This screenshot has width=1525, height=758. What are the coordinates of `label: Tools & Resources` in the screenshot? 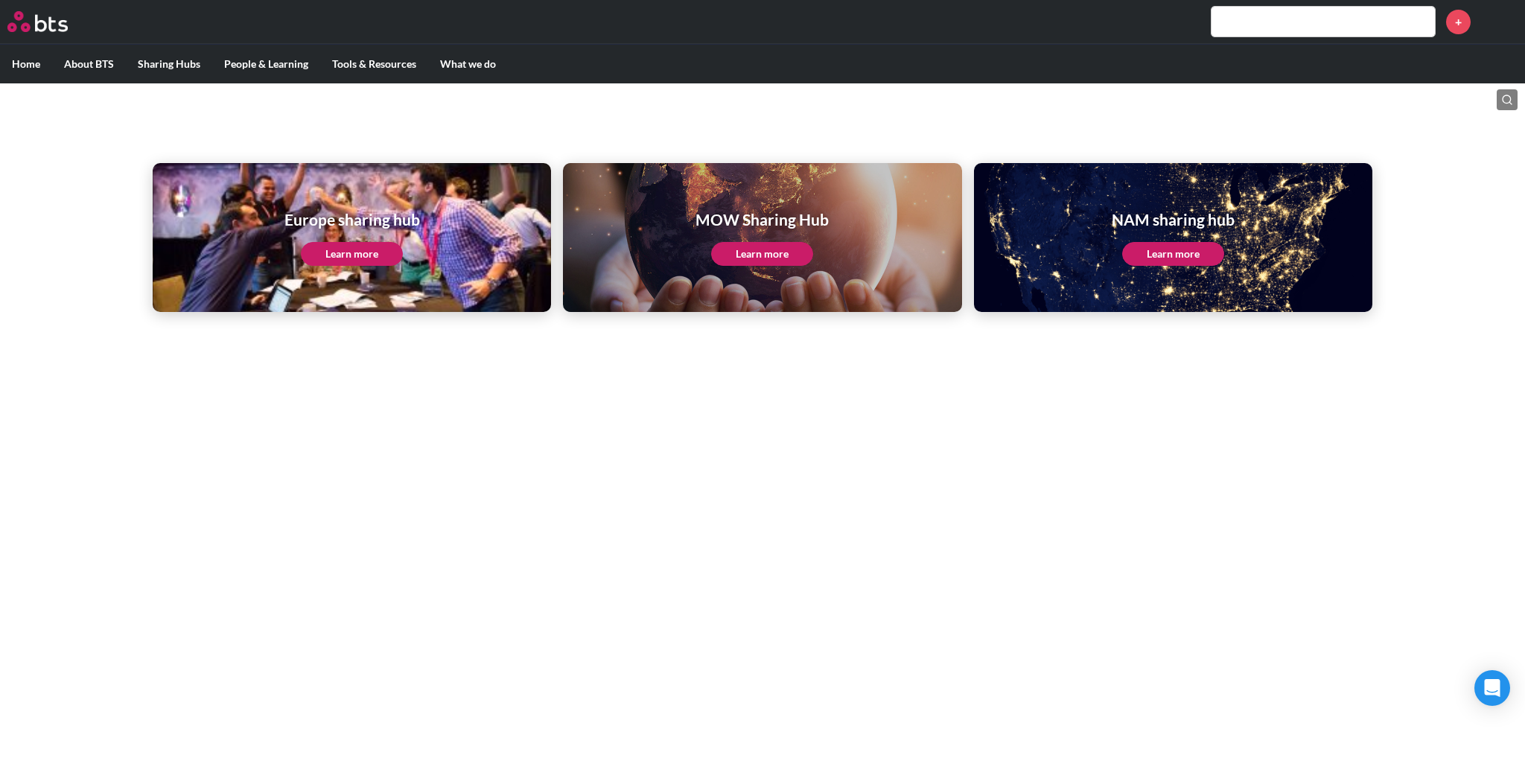 It's located at (374, 64).